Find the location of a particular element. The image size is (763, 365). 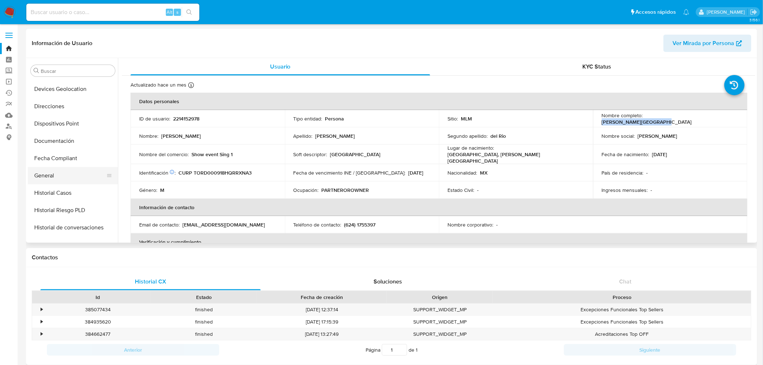

div: 385077434 is located at coordinates (98, 309).